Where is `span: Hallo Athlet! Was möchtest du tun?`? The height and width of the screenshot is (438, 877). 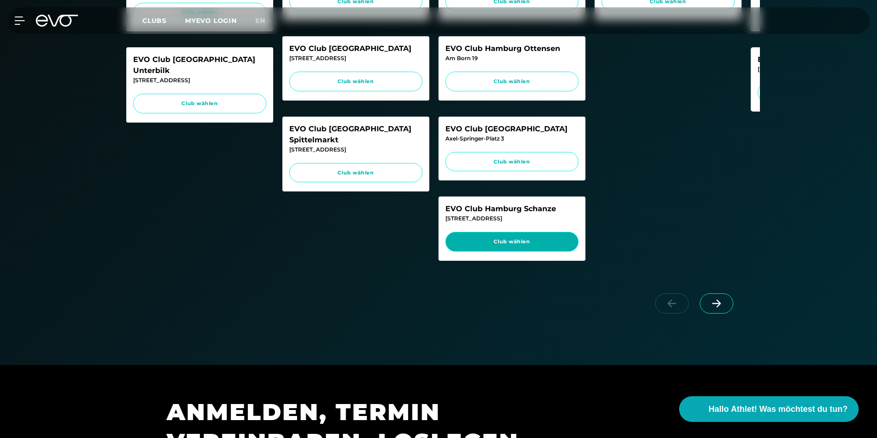 span: Hallo Athlet! Was möchtest du tun? is located at coordinates (778, 409).